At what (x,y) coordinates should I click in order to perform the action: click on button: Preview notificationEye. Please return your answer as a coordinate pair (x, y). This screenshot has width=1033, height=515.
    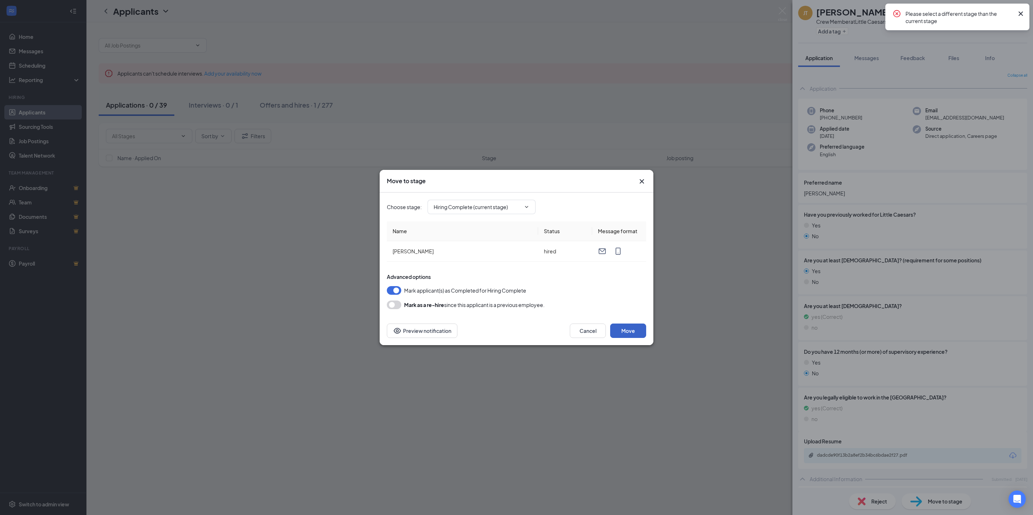
    Looking at the image, I should click on (422, 331).